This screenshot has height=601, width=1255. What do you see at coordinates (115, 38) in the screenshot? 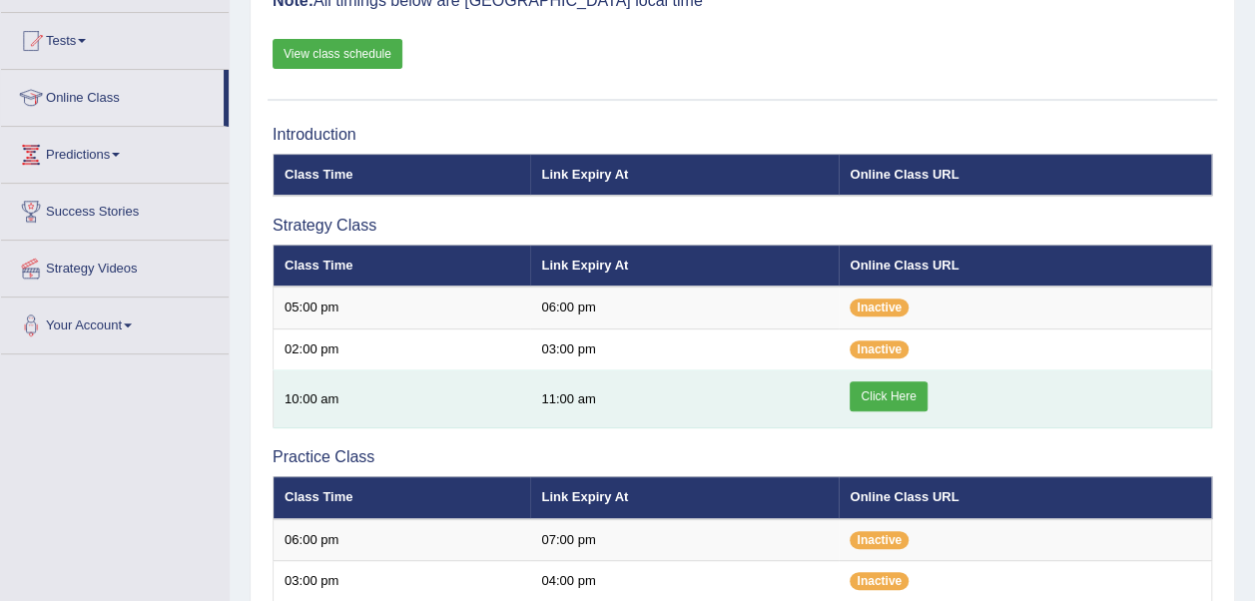
I see `a: Tests` at bounding box center [115, 38].